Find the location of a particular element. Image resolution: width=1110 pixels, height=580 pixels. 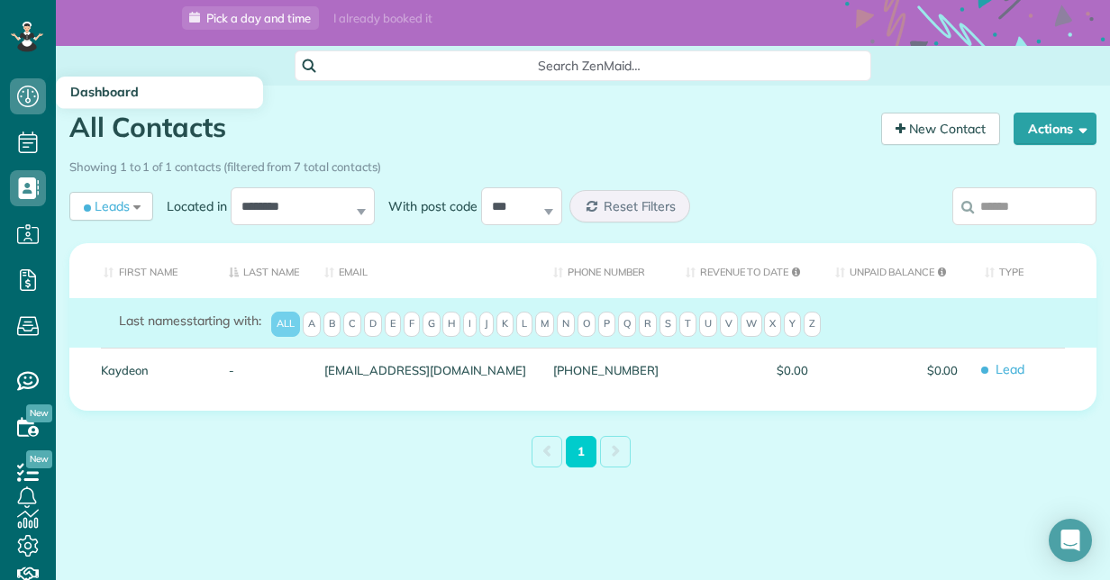

span: J is located at coordinates (486, 324).